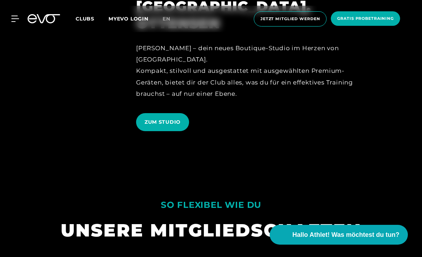 Image resolution: width=422 pixels, height=257 pixels. I want to click on div: UNSERE MITGLIED­SCHAFTEN, so click(211, 230).